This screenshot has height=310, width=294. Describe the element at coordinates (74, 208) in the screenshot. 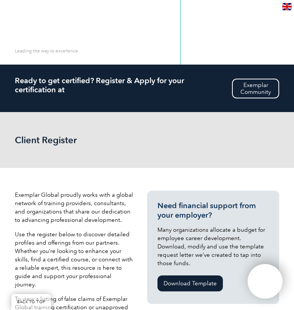

I see `p: Exemplar Global proudly works with a global network of training providers, consultants, and organ...` at that location.